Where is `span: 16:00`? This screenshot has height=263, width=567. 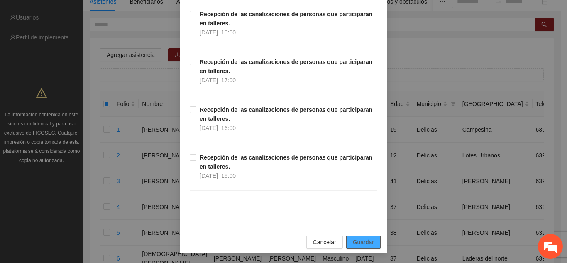
span: 16:00 is located at coordinates (228, 128).